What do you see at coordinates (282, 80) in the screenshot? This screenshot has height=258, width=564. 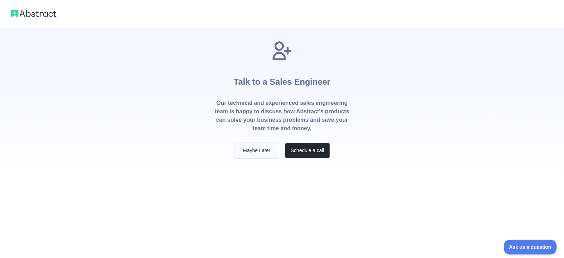 I see `h1: Talk to a Sales Engineer` at bounding box center [282, 80].